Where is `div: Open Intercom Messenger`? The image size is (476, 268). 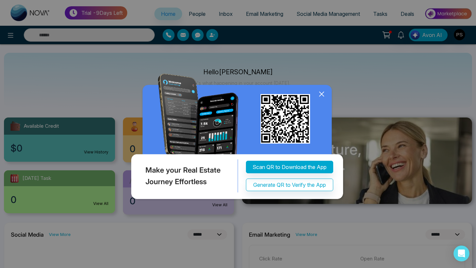 div: Open Intercom Messenger is located at coordinates (461, 254).